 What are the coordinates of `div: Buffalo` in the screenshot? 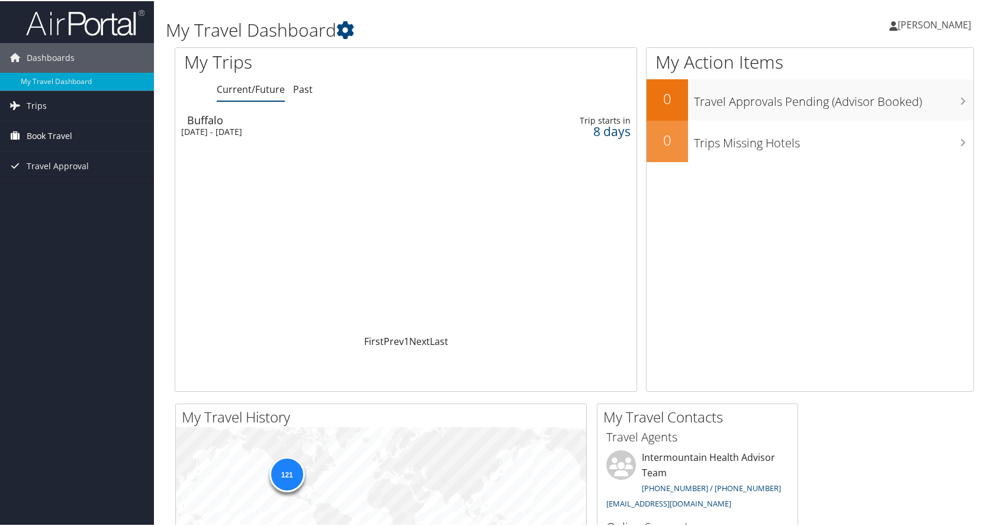 It's located at (332, 119).